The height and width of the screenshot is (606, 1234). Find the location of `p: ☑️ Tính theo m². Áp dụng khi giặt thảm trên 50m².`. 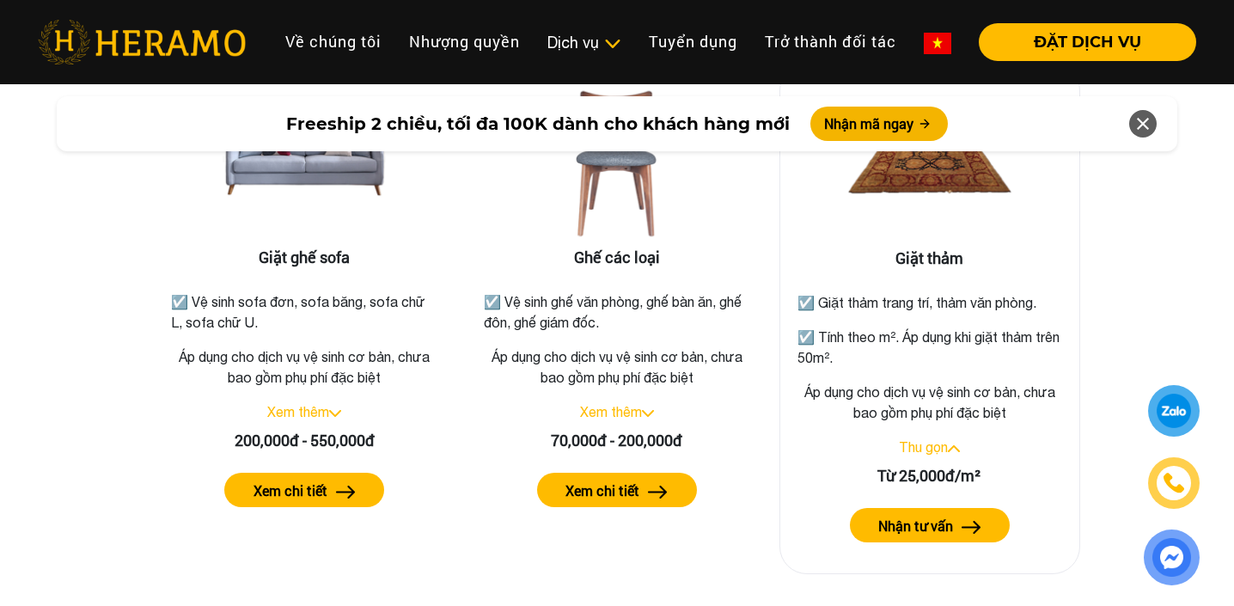

p: ☑️ Tính theo m². Áp dụng khi giặt thảm trên 50m². is located at coordinates (930, 347).